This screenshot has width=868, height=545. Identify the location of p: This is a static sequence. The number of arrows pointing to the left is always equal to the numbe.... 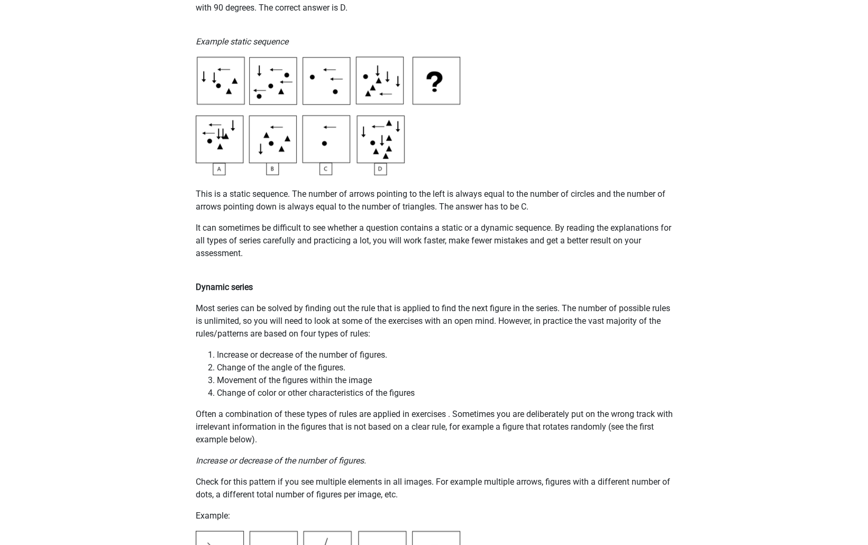
(434, 194).